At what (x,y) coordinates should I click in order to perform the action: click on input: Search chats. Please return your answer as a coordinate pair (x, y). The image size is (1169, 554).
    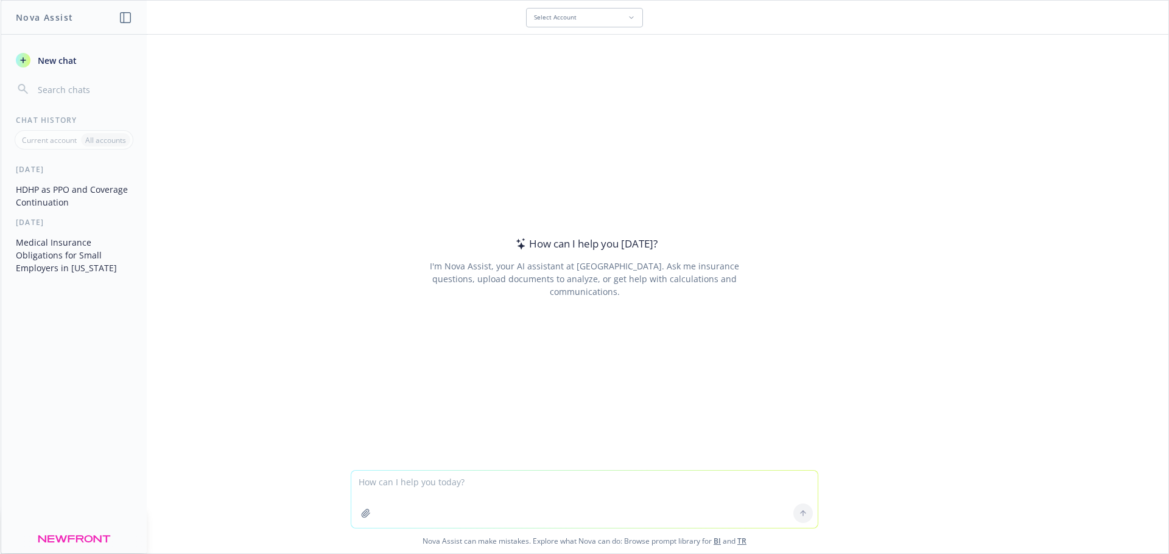
    Looking at the image, I should click on (83, 89).